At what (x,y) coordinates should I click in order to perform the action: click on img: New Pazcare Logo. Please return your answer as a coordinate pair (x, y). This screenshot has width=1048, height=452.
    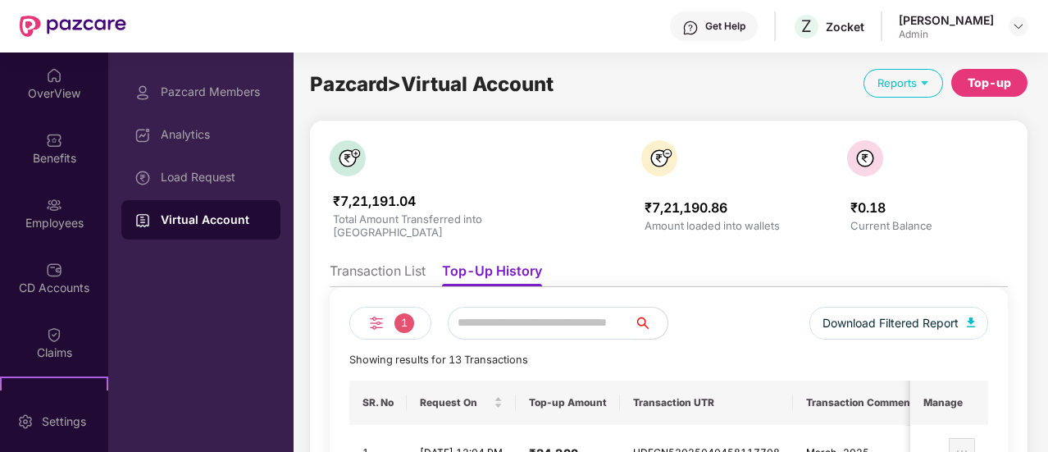
    Looking at the image, I should click on (73, 26).